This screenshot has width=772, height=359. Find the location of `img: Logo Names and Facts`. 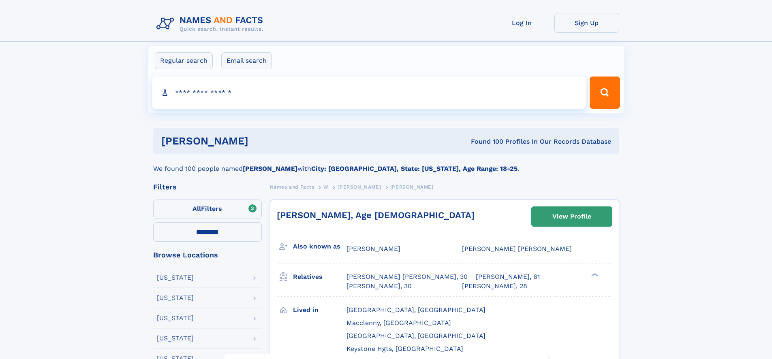

img: Logo Names and Facts is located at coordinates (211, 24).